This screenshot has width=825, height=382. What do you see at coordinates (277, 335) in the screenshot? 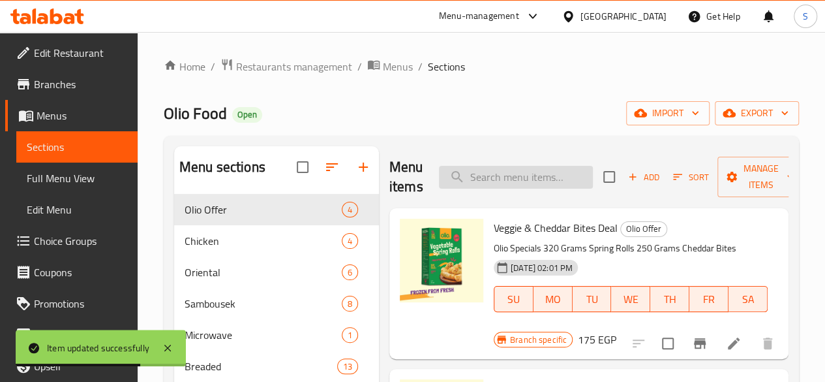
I see `div: Microwave1` at bounding box center [277, 335].